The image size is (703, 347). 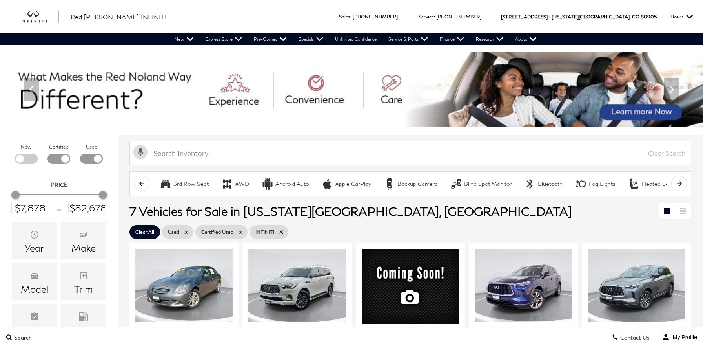 What do you see at coordinates (84, 235) in the screenshot?
I see `span: Make` at bounding box center [84, 235].